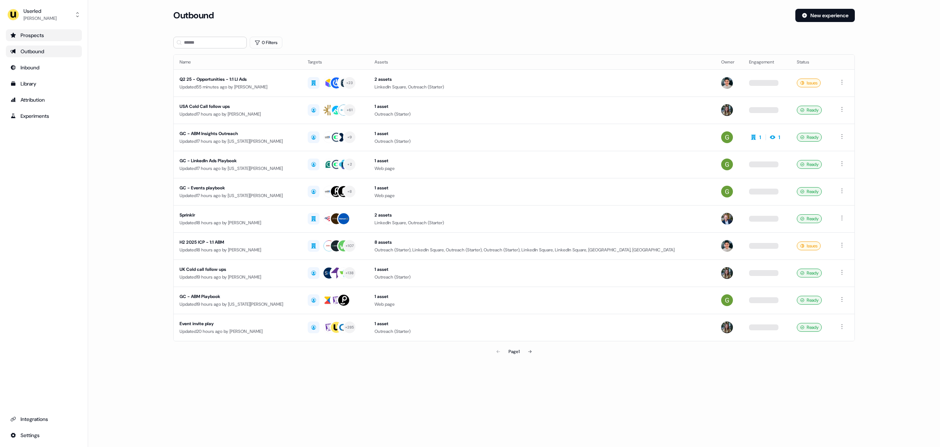  What do you see at coordinates (44, 116) in the screenshot?
I see `div: Experiments` at bounding box center [44, 116].